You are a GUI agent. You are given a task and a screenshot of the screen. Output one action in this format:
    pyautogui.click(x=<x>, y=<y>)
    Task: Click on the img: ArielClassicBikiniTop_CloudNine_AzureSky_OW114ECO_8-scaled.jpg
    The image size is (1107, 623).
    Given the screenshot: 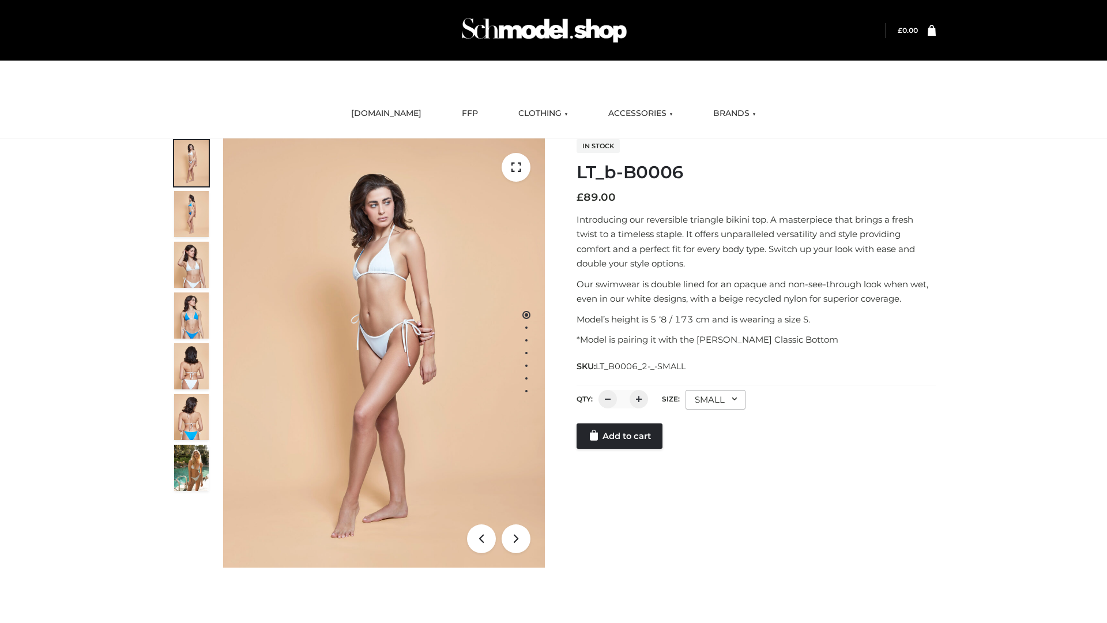 What is the action you would take?
    pyautogui.click(x=191, y=417)
    